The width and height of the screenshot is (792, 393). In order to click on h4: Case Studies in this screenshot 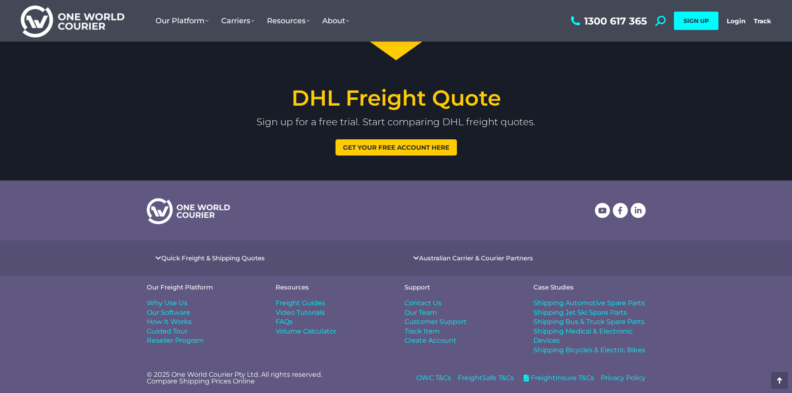, I will do `click(590, 287)`.